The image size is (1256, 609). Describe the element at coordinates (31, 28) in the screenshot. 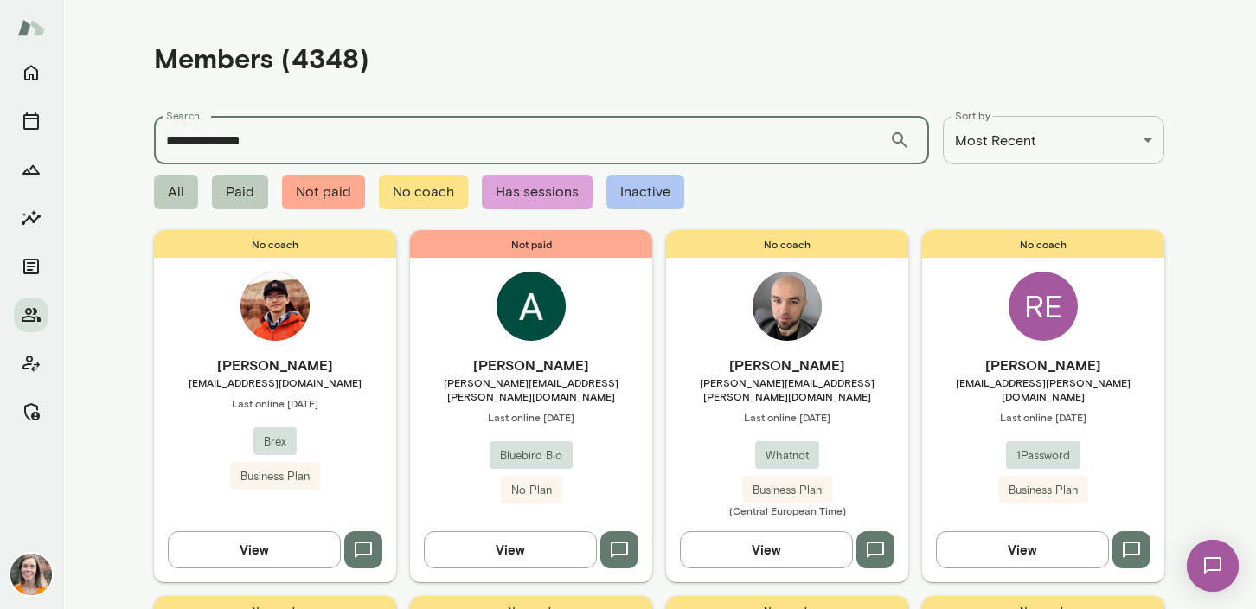

I see `img: Mento` at that location.